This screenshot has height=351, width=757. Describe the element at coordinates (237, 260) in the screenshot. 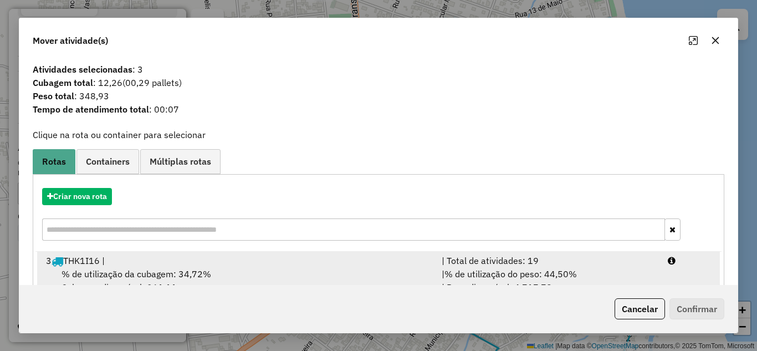

I see `div: 3 THK1I16 |` at that location.